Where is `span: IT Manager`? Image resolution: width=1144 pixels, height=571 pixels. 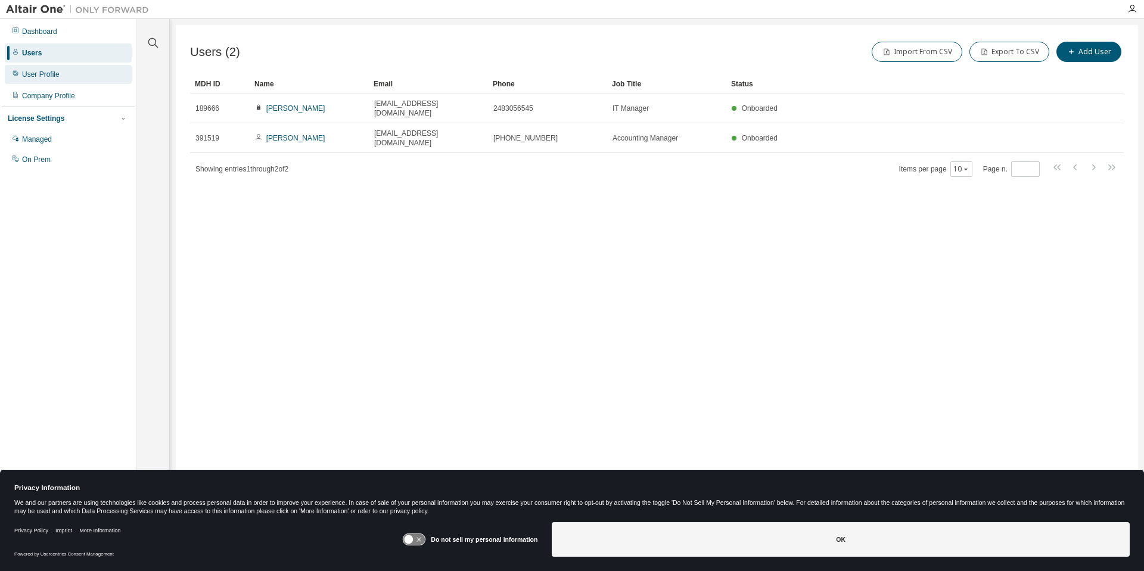
span: IT Manager is located at coordinates (630, 108).